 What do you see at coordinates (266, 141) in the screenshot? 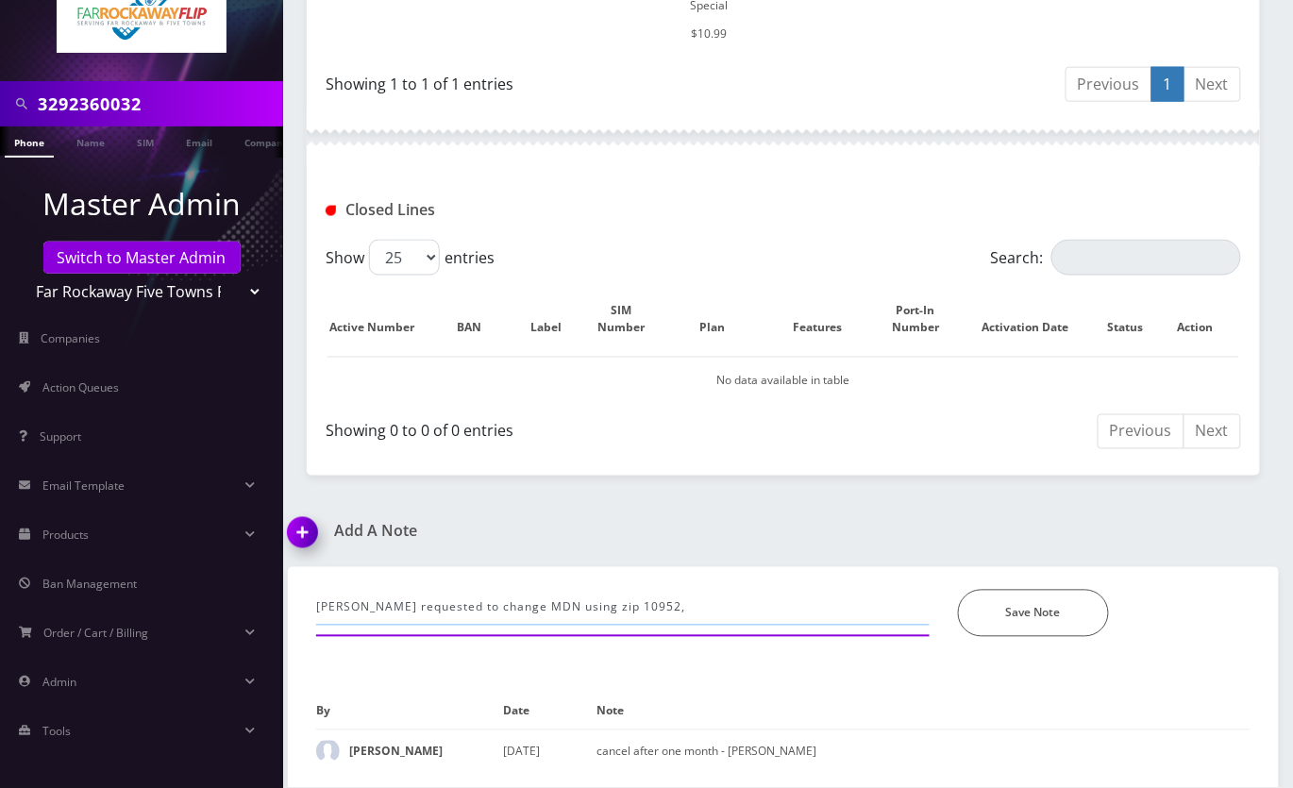
I see `a: Company` at bounding box center [266, 141].